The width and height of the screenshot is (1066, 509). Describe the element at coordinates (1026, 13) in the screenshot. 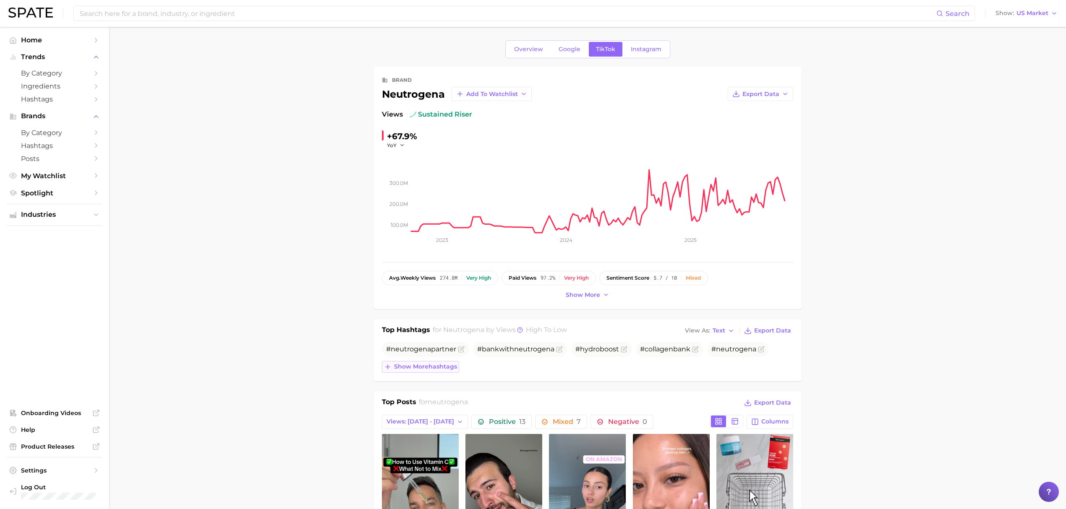

I see `button: ShowUS Market` at that location.